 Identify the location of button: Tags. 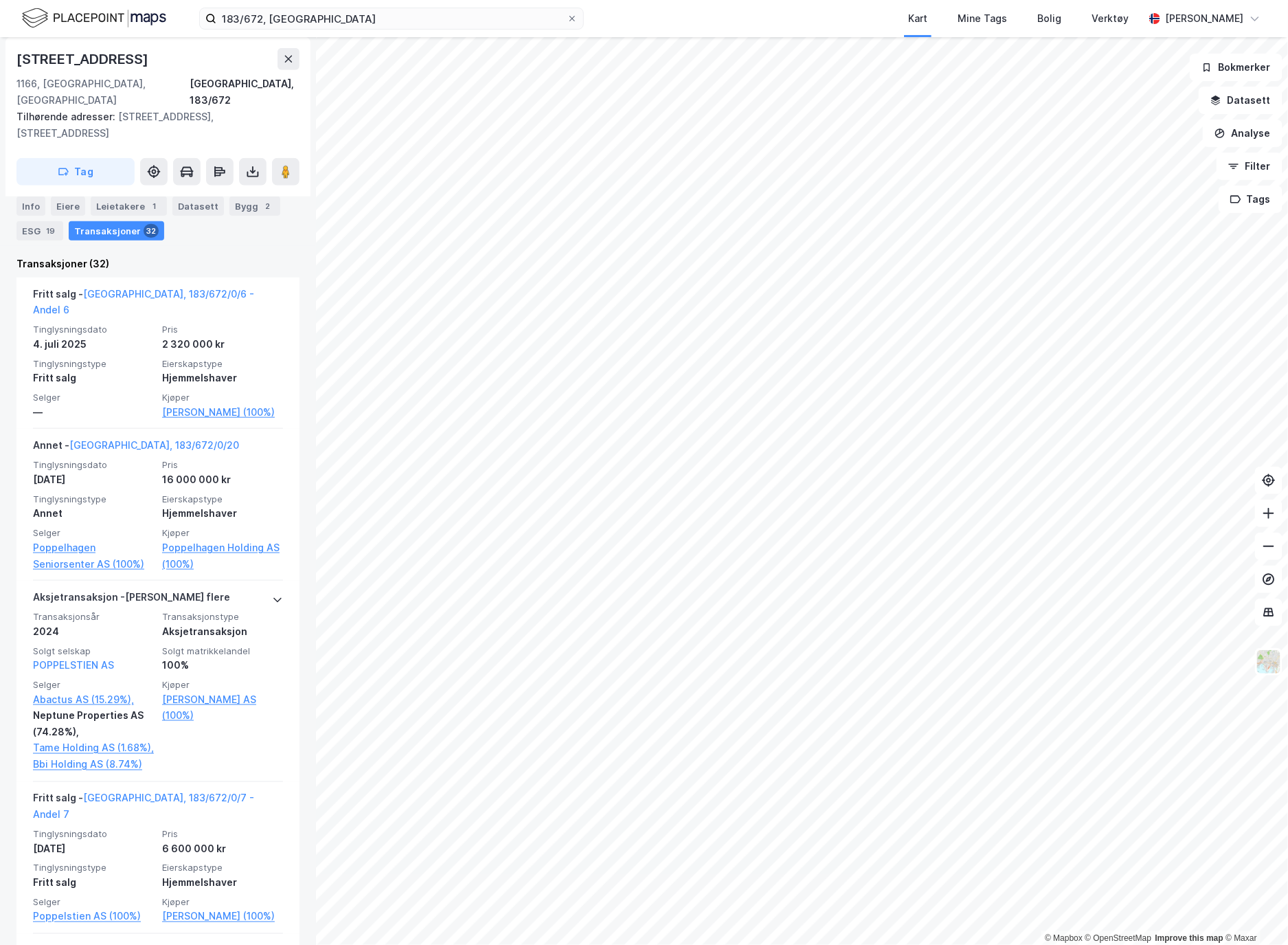
(1250, 199).